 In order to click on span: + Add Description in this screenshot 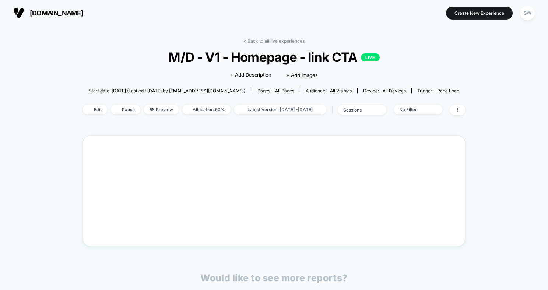, I will do `click(251, 75)`.